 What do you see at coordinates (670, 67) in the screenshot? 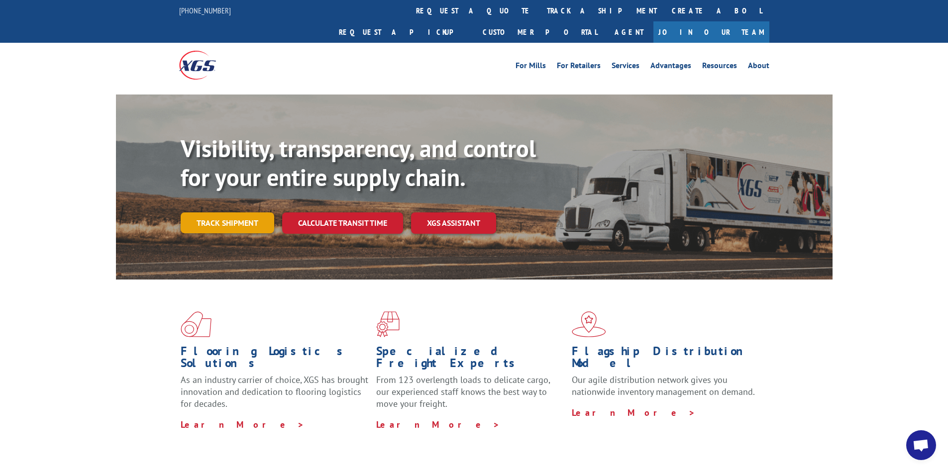
I see `a: Advantages` at bounding box center [670, 67].